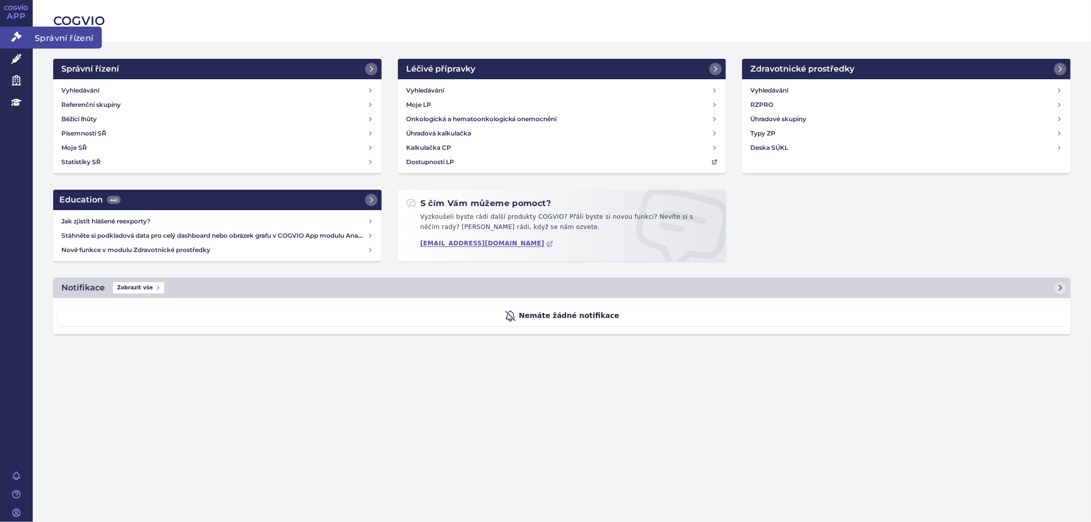  Describe the element at coordinates (429, 148) in the screenshot. I see `h4: Kalkulačka CP` at that location.